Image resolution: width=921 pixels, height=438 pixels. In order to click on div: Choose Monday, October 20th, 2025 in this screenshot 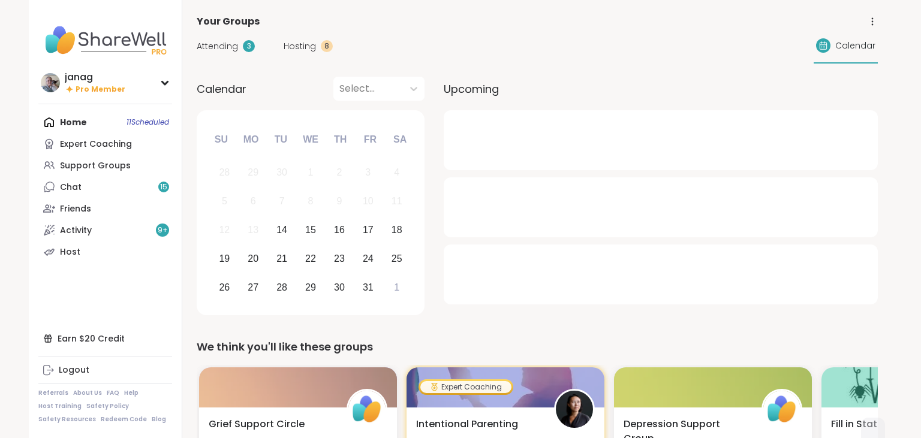, I will do `click(253, 258)`.